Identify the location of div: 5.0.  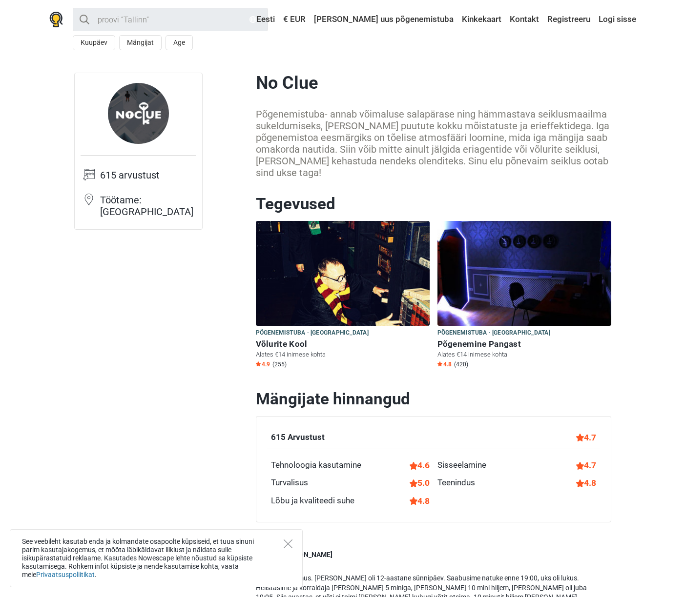
(419, 483).